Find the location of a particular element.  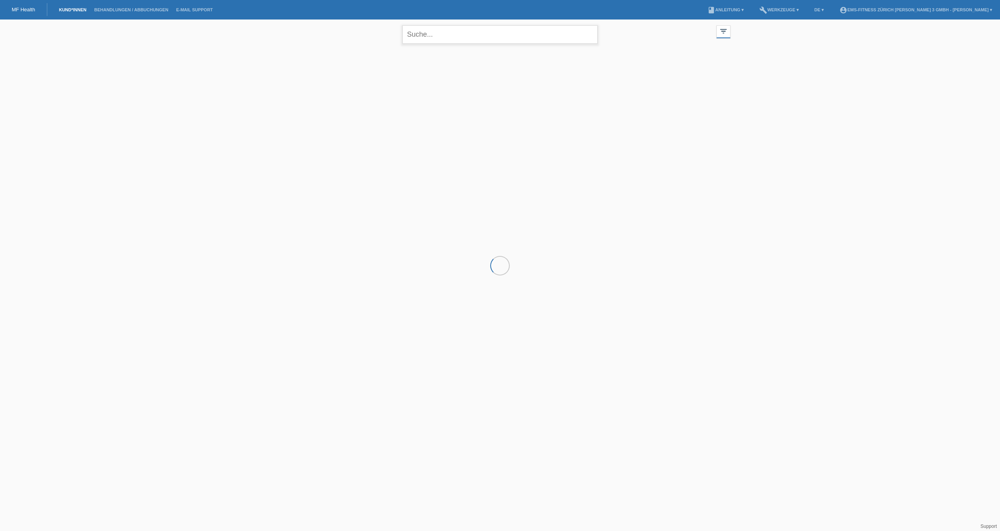

i: book is located at coordinates (711, 10).